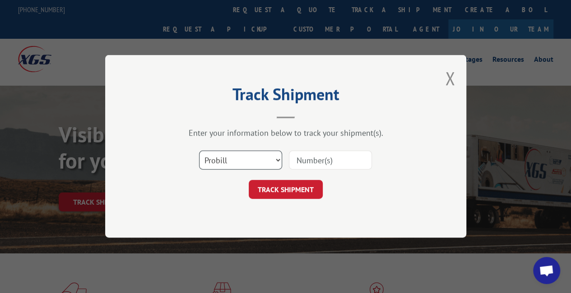 Image resolution: width=571 pixels, height=293 pixels. What do you see at coordinates (286, 133) in the screenshot?
I see `div: Enter your information below to track your shipment(s).` at bounding box center [286, 133].